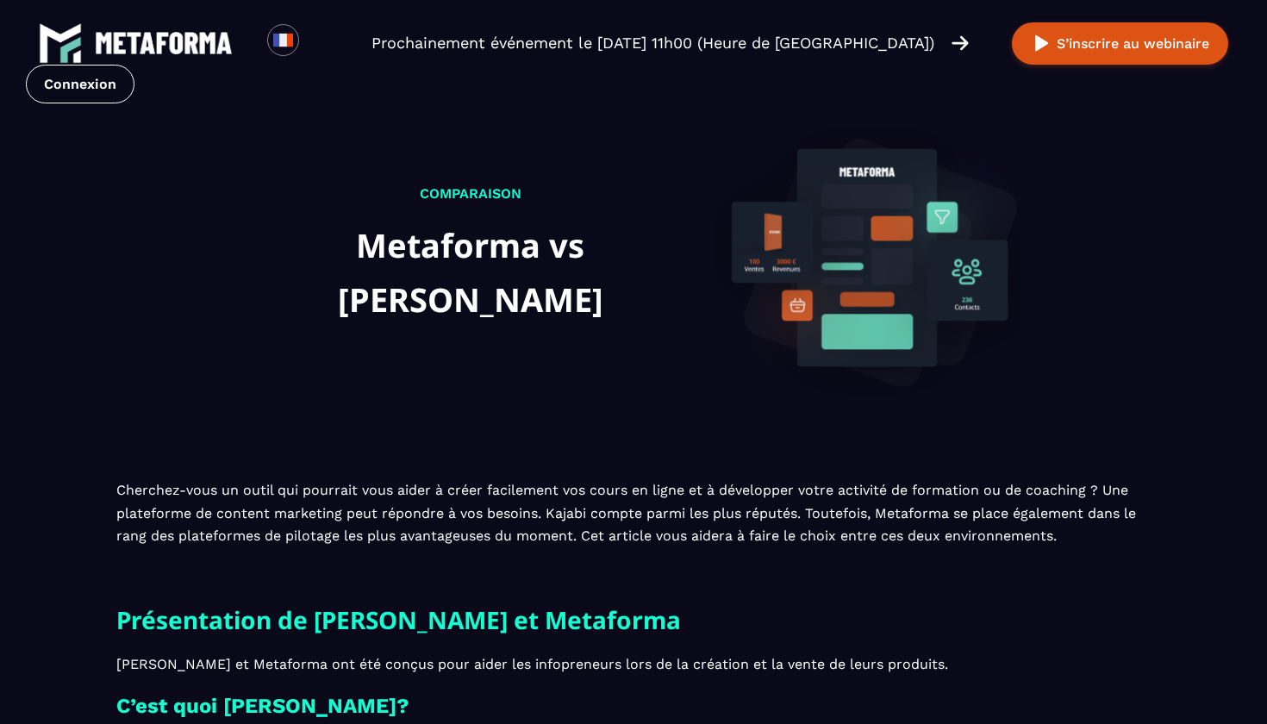  Describe the element at coordinates (320, 43) in the screenshot. I see `input: Search for option` at that location.